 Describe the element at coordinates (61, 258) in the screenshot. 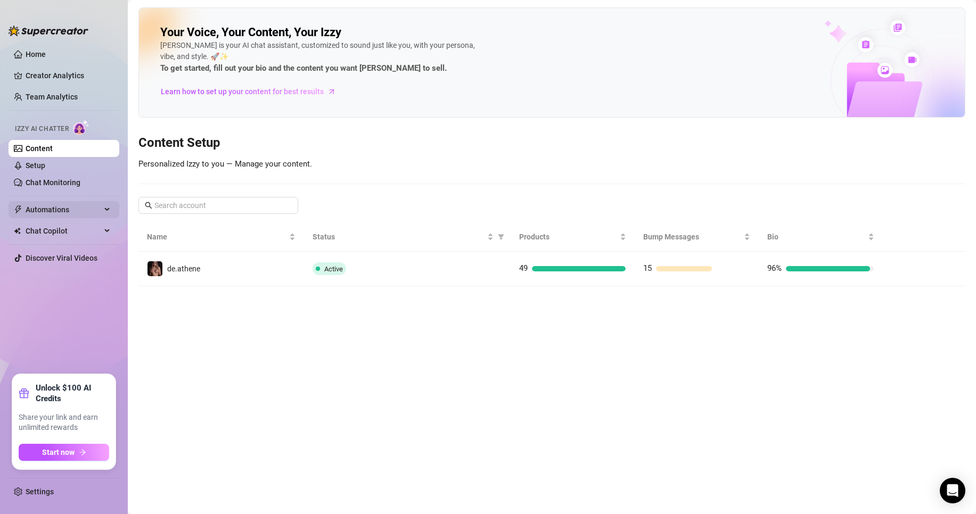

I see `a: Discover Viral Videos` at that location.